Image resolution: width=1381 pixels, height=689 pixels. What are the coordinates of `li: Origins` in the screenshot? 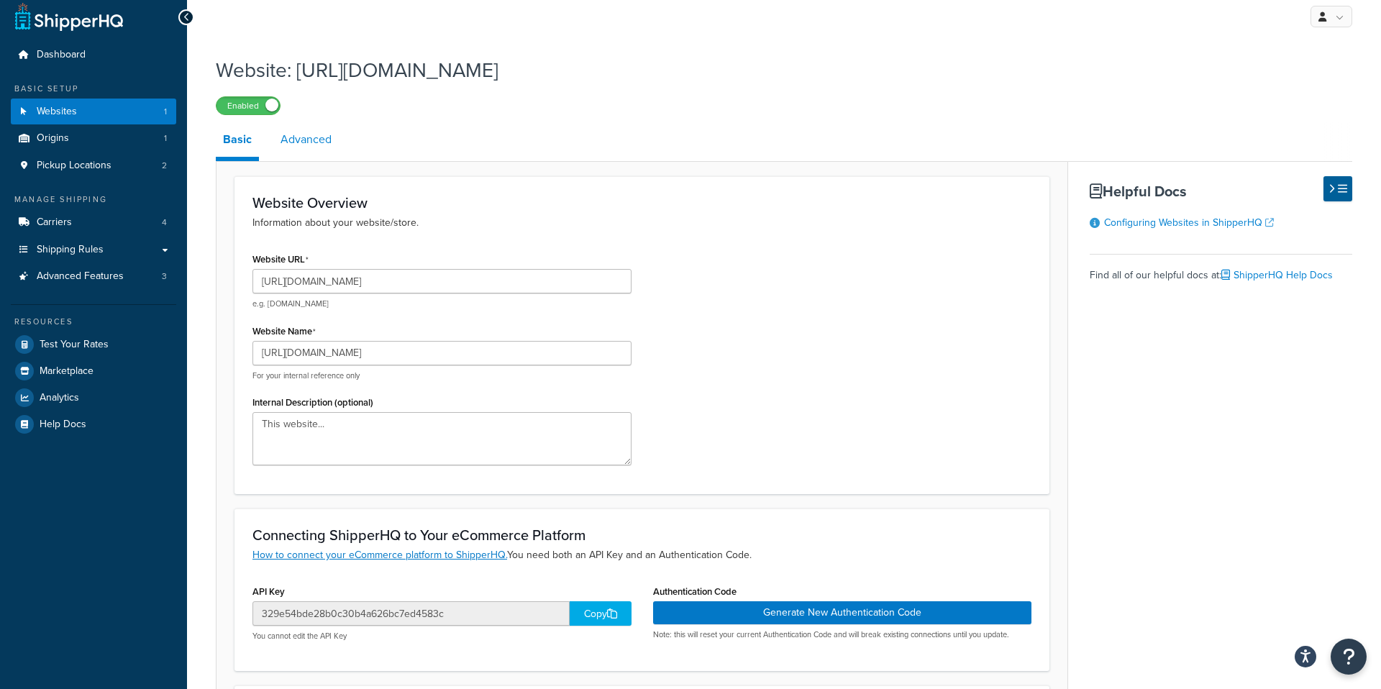 It's located at (94, 138).